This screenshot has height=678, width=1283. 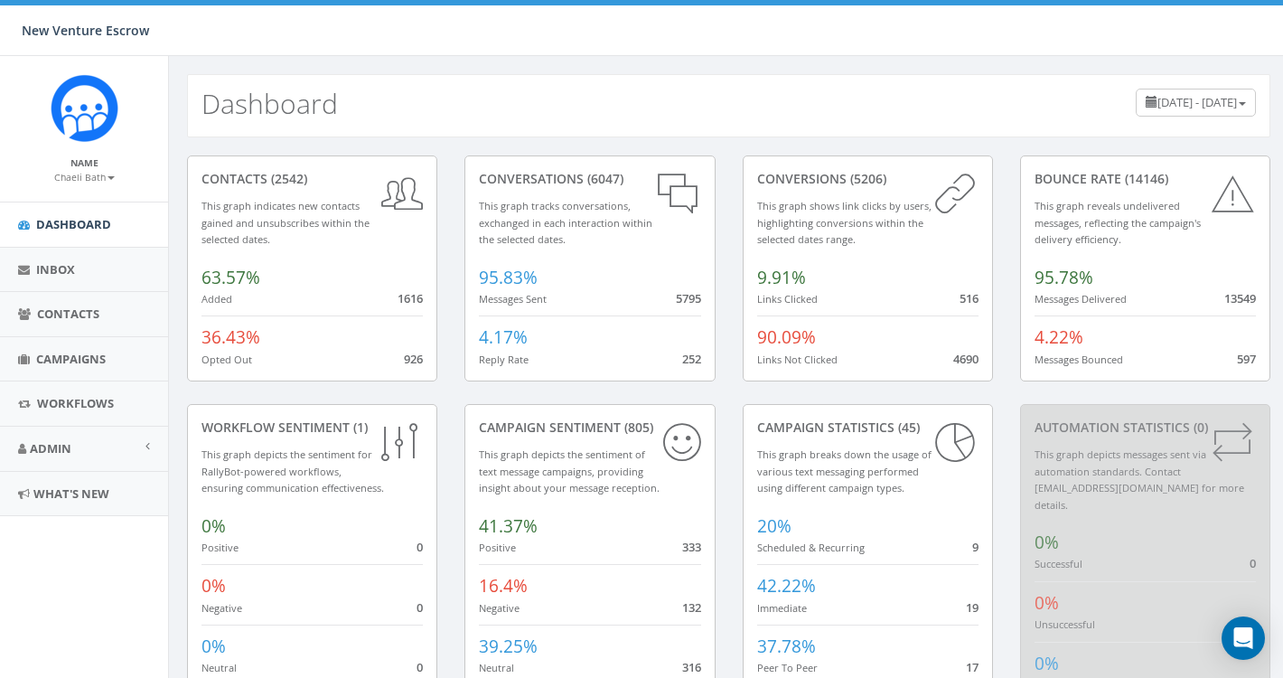 I want to click on div: Workflow Sentiment, so click(x=312, y=428).